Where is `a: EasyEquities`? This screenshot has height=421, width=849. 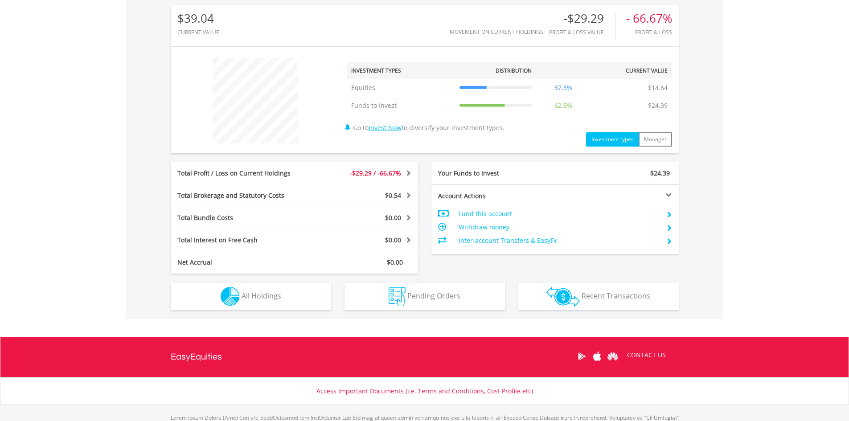 a: EasyEquities is located at coordinates (196, 357).